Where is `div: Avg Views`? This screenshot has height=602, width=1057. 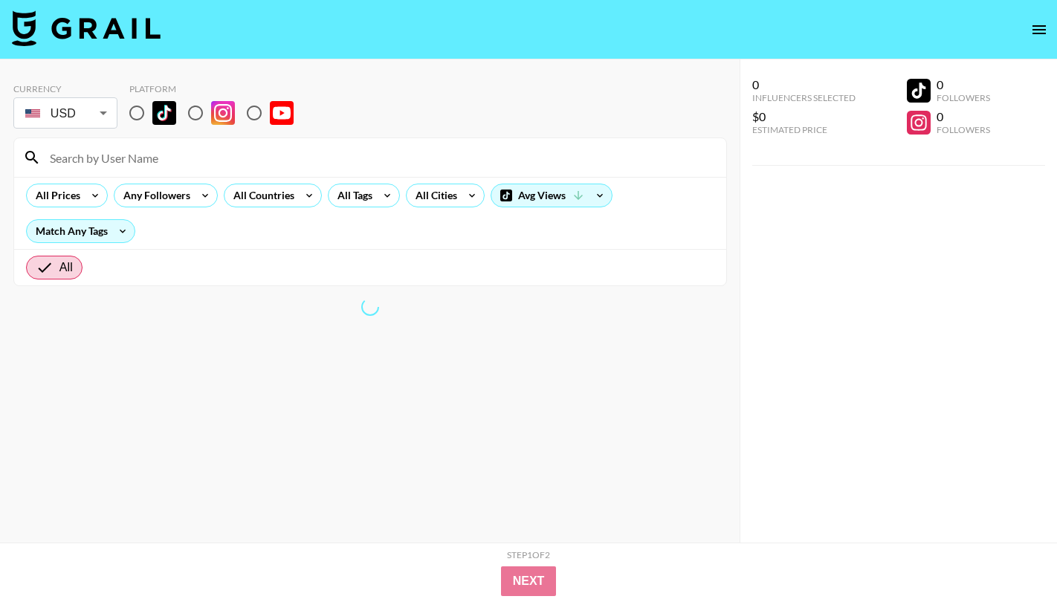
div: Avg Views is located at coordinates (551, 195).